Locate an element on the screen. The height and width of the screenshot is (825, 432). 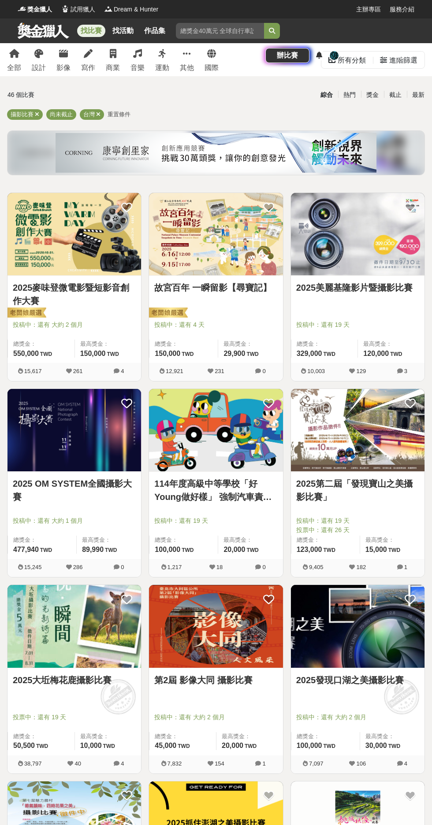
span: 7,097 is located at coordinates (316, 764).